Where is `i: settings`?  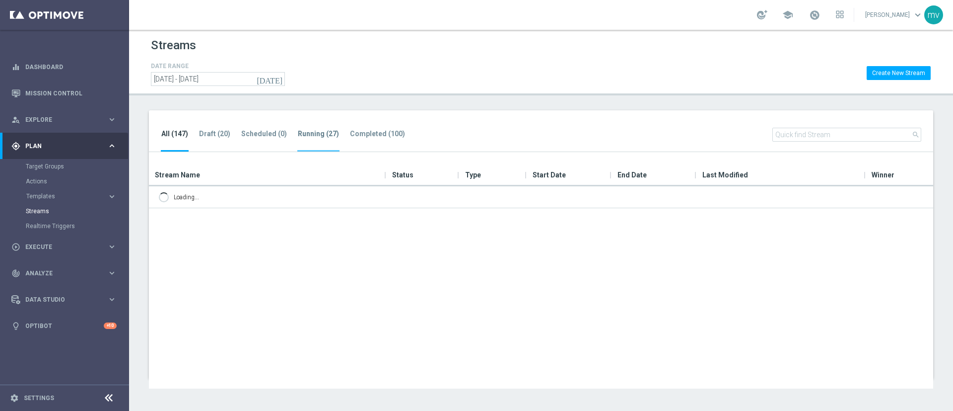
i: settings is located at coordinates (14, 398).